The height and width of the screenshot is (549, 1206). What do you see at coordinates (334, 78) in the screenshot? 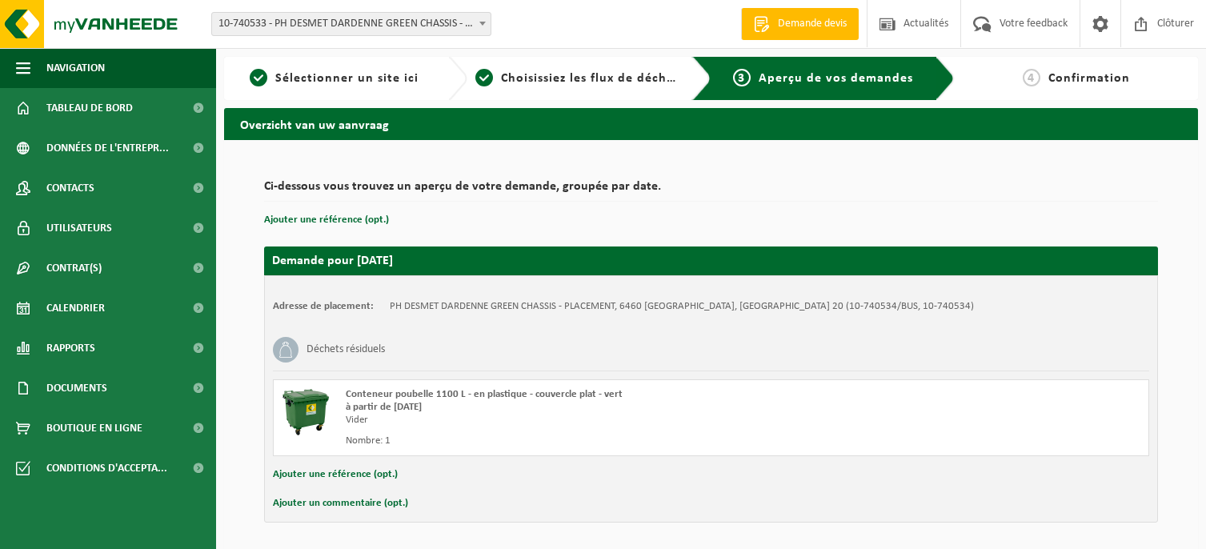
I see `a: 1Sélectionner un site ici` at bounding box center [334, 78].